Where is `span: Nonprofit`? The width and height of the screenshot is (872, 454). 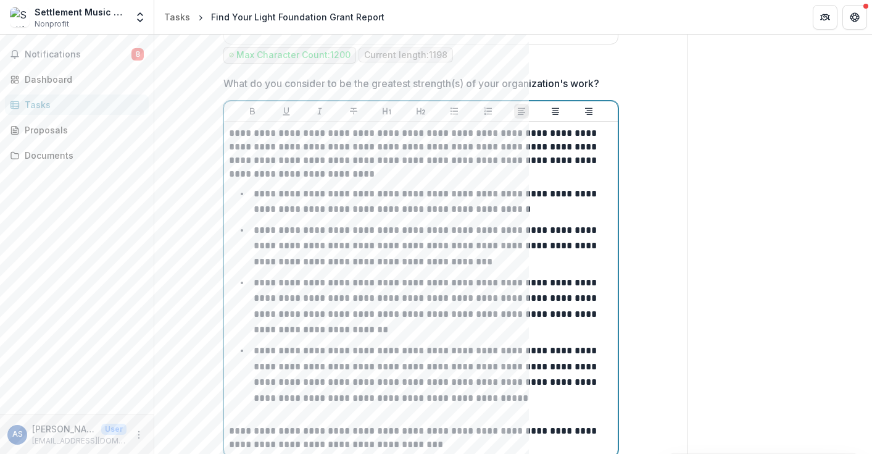
span: Nonprofit is located at coordinates (52, 24).